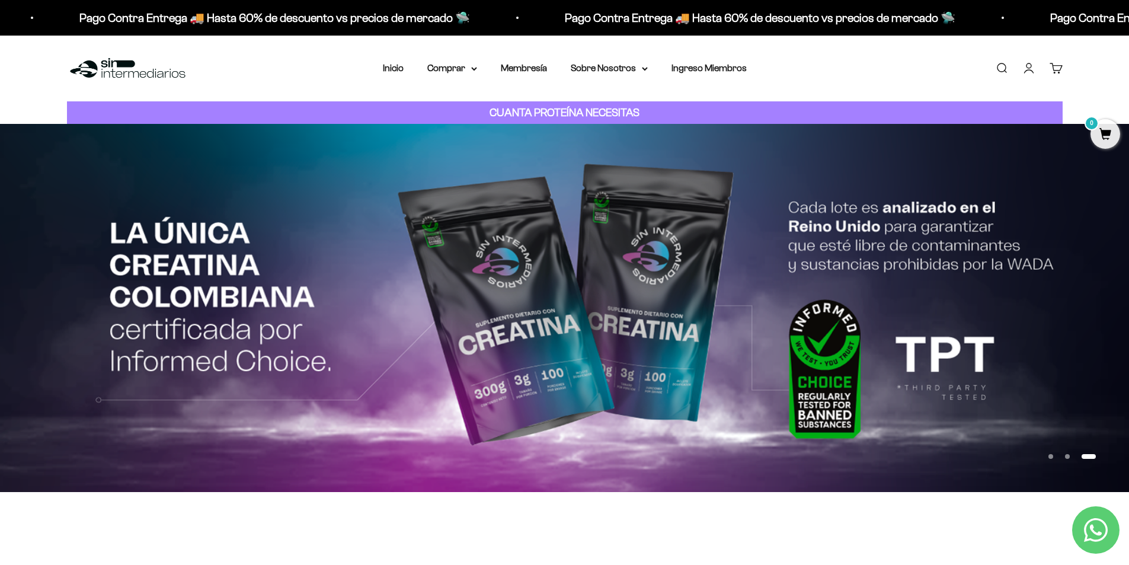  What do you see at coordinates (1105, 135) in the screenshot?
I see `a: 0` at bounding box center [1105, 135].